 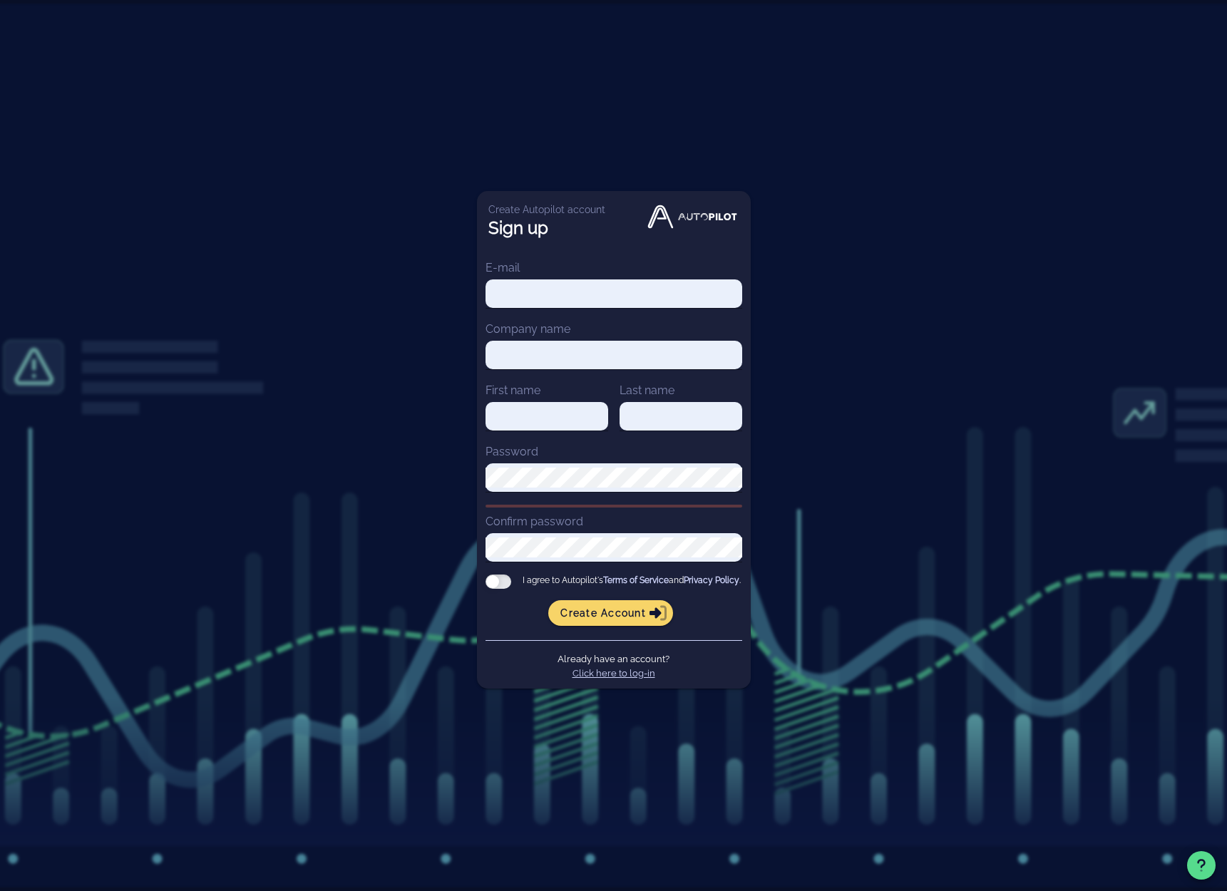 I want to click on img: Autopilot, so click(x=692, y=217).